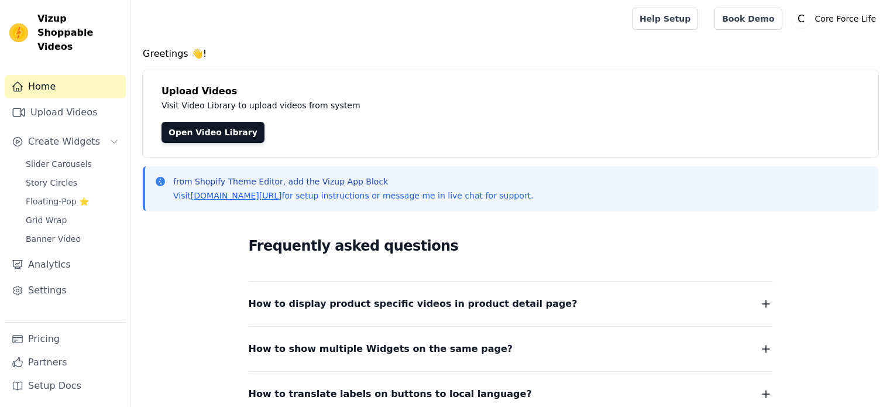 This screenshot has width=890, height=407. I want to click on a: Grid Wrap, so click(72, 220).